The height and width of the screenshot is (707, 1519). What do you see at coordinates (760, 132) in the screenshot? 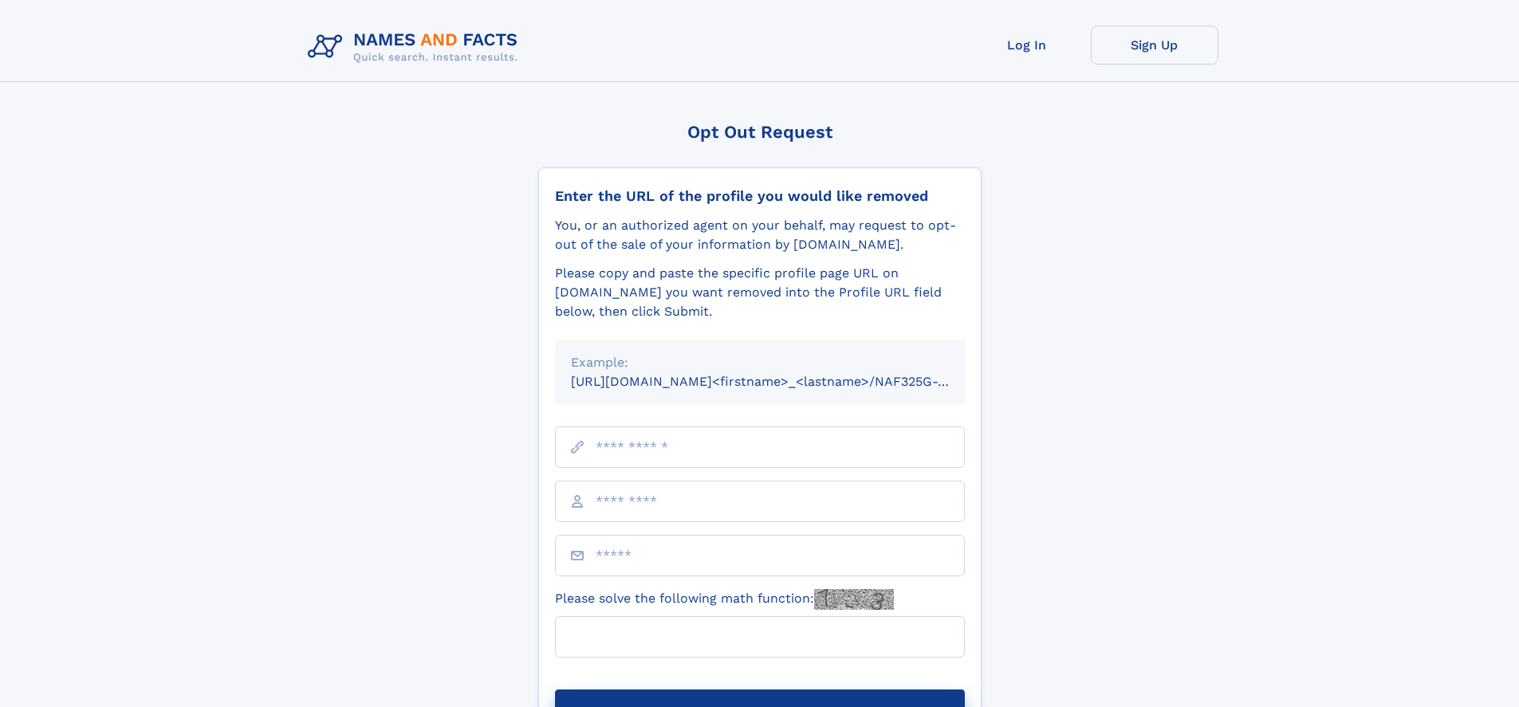
I see `div: Opt Out Request` at bounding box center [760, 132].